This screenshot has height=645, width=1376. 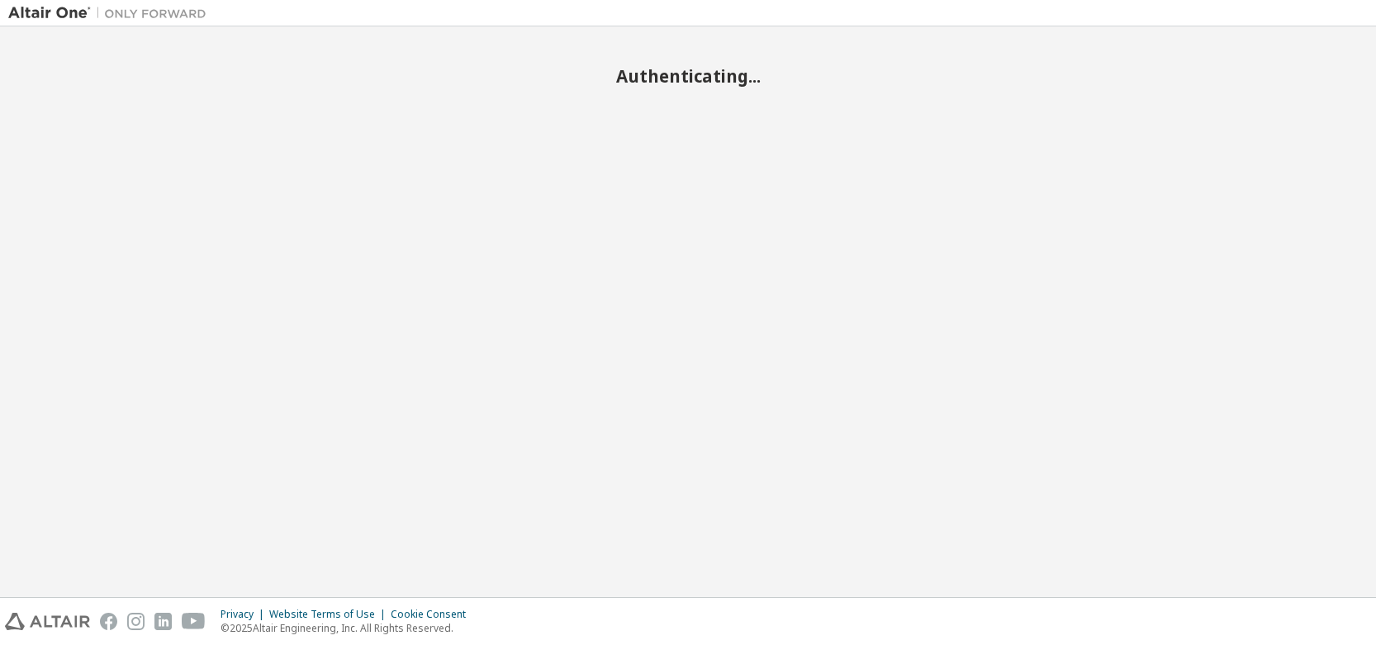 What do you see at coordinates (688, 76) in the screenshot?
I see `h2: Authenticating...` at bounding box center [688, 76].